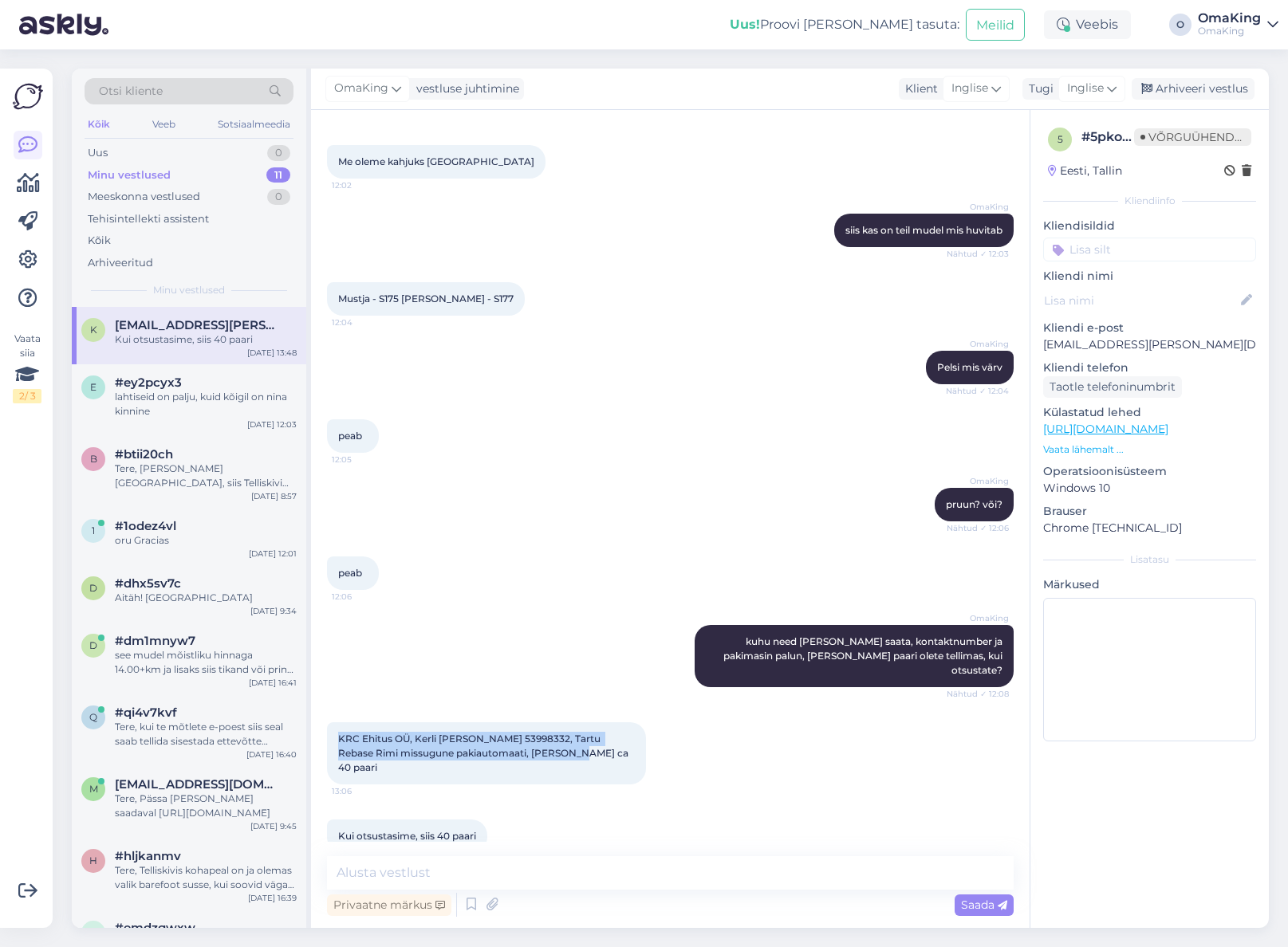 The image size is (1288, 947). What do you see at coordinates (1150, 200) in the screenshot?
I see `font: Kliendiinfo` at bounding box center [1150, 200].